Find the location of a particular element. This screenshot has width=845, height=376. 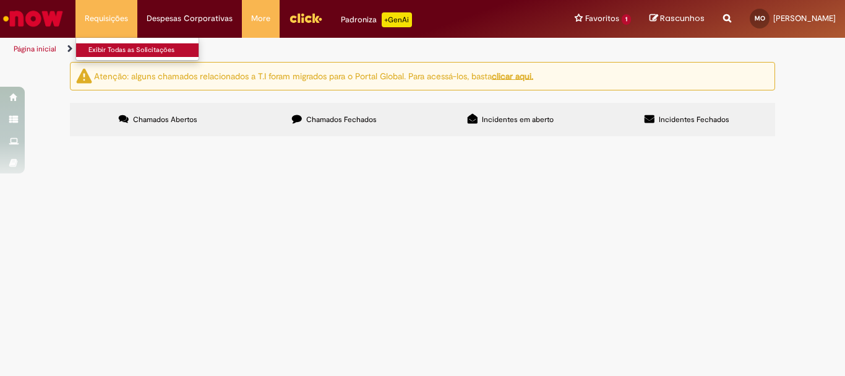

span: Rascunhos is located at coordinates (682, 18).